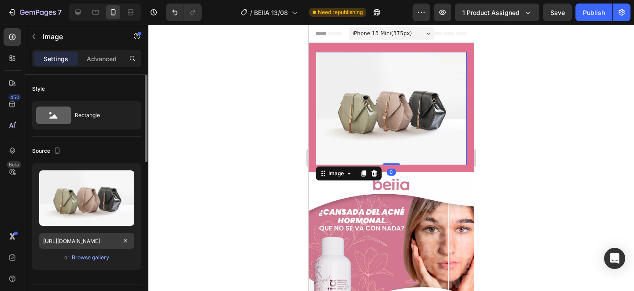 The image size is (634, 291). What do you see at coordinates (15, 97) in the screenshot?
I see `div: 450` at bounding box center [15, 97].